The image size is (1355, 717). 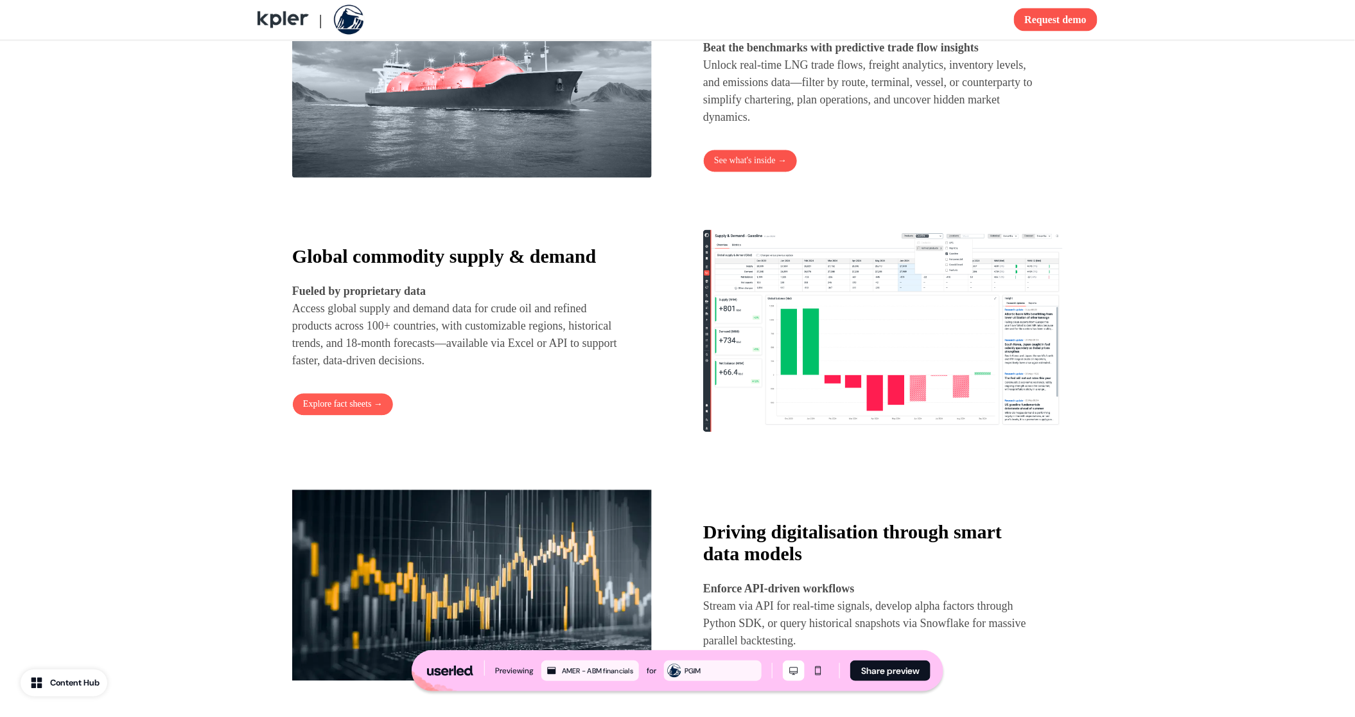 I want to click on p: Stream via API for real-time signals, develop alpha factors through Python SDK, or query historic..., so click(x=871, y=623).